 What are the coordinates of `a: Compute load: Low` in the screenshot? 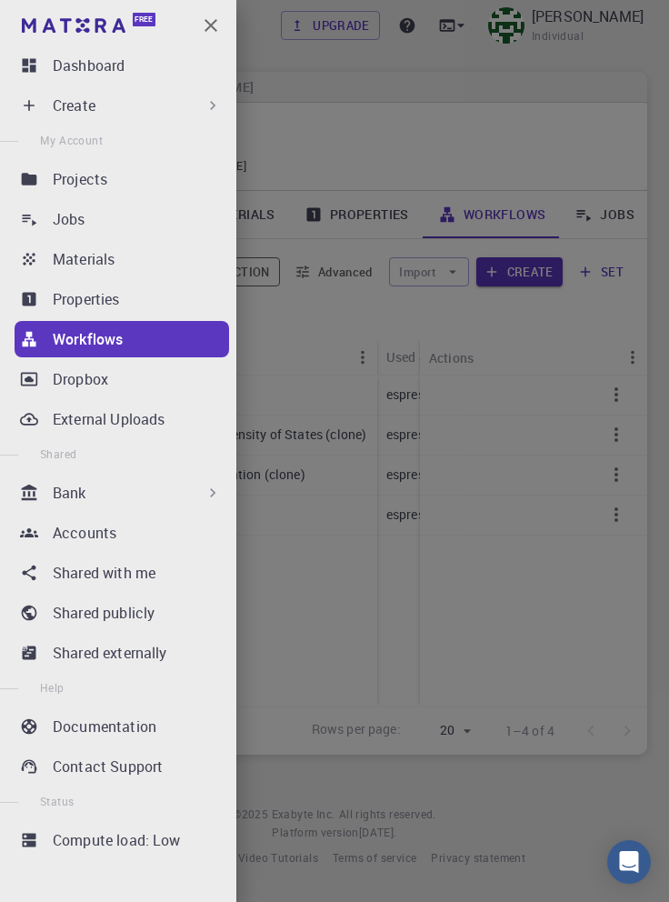 It's located at (122, 840).